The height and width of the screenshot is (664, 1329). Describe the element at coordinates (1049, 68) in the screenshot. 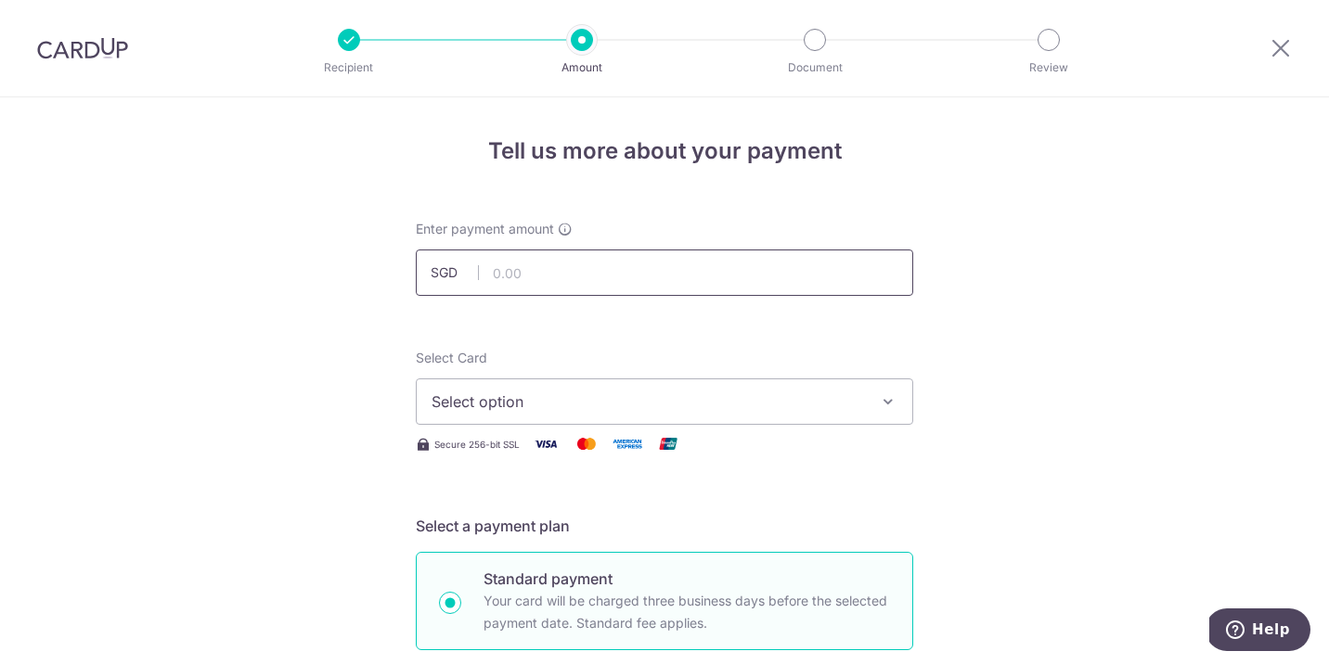

I see `p: Review` at that location.